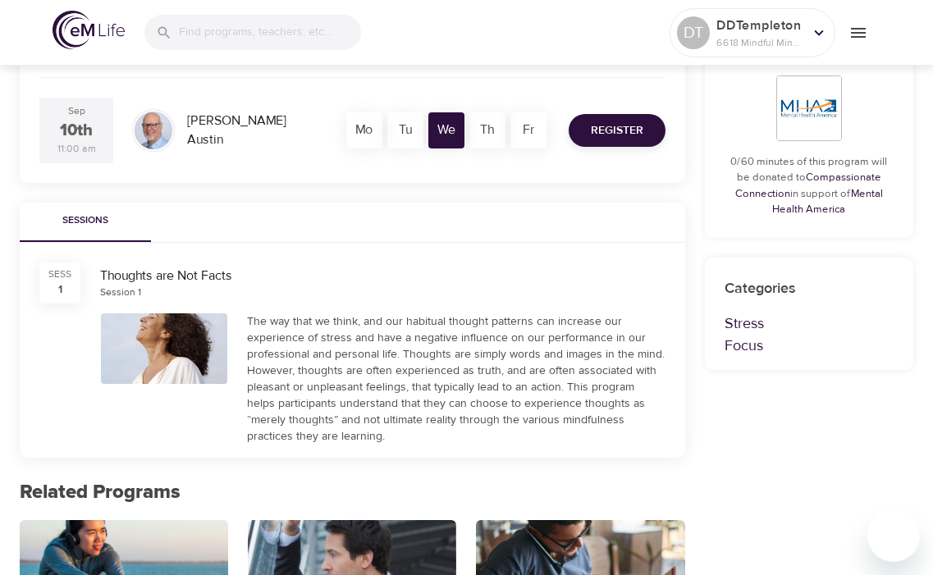 This screenshot has height=575, width=933. What do you see at coordinates (76, 111) in the screenshot?
I see `div: Sep` at bounding box center [76, 111].